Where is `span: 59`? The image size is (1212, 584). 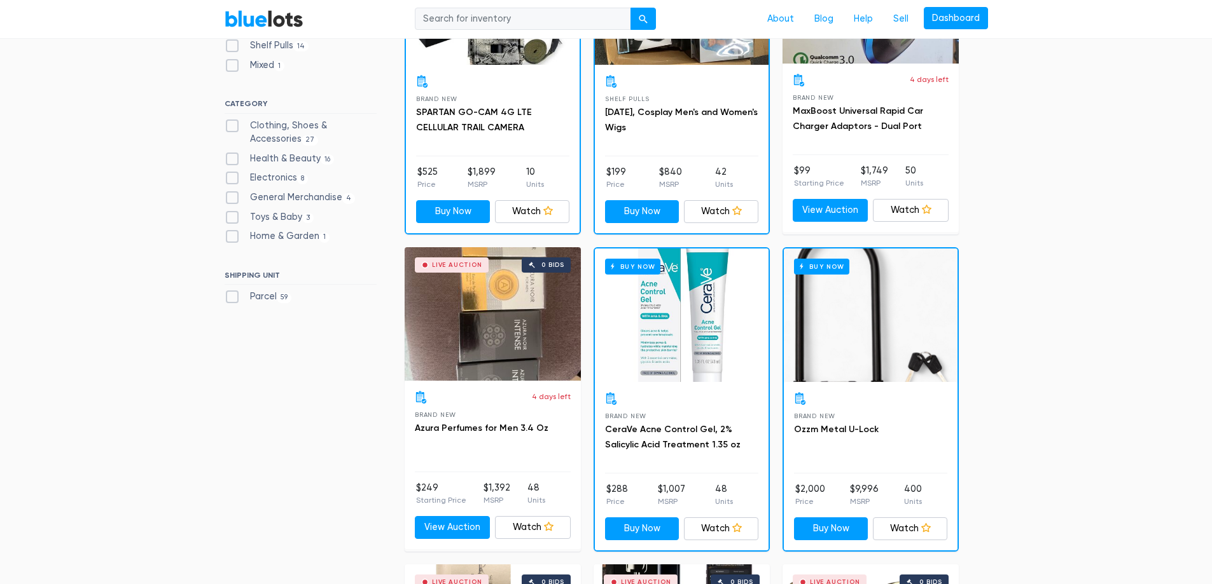 span: 59 is located at coordinates (284, 298).